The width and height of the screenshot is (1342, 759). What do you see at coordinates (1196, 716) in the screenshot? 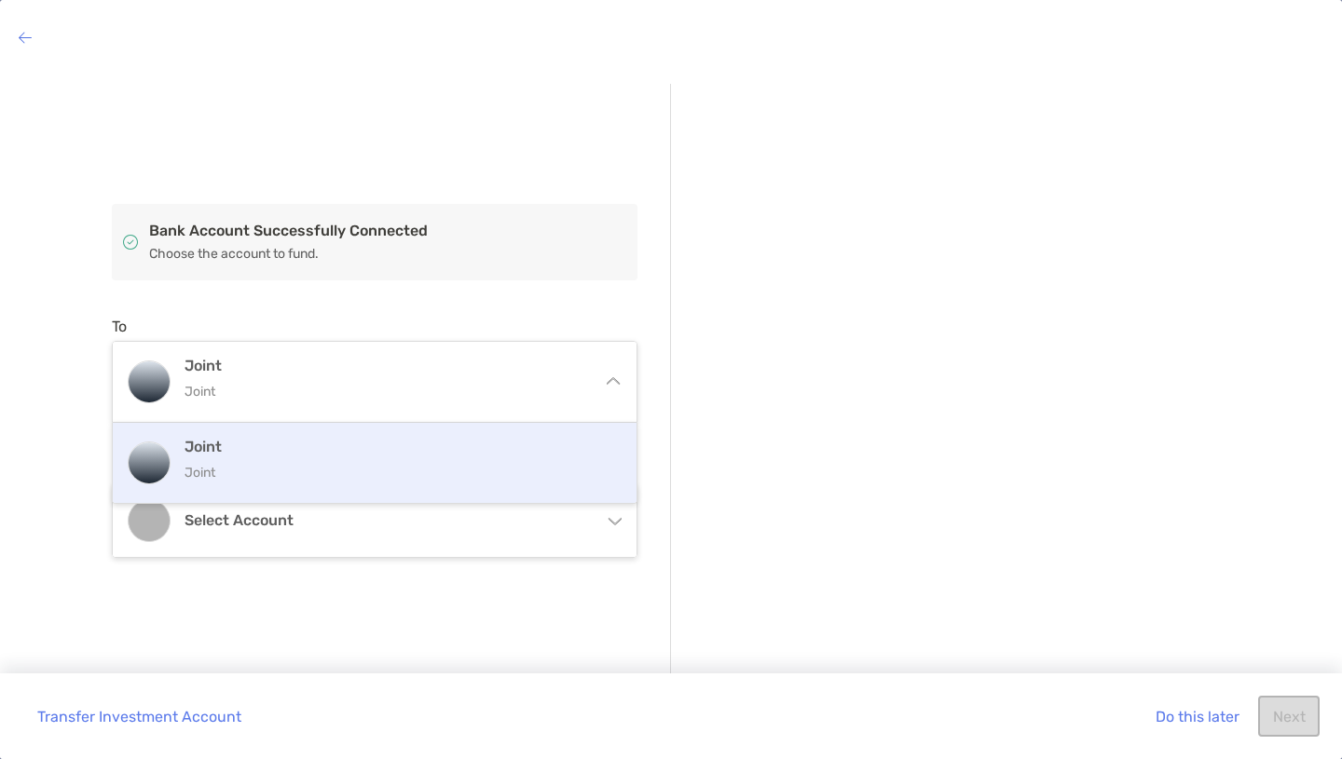
I see `button: Do this later` at bounding box center [1196, 716].